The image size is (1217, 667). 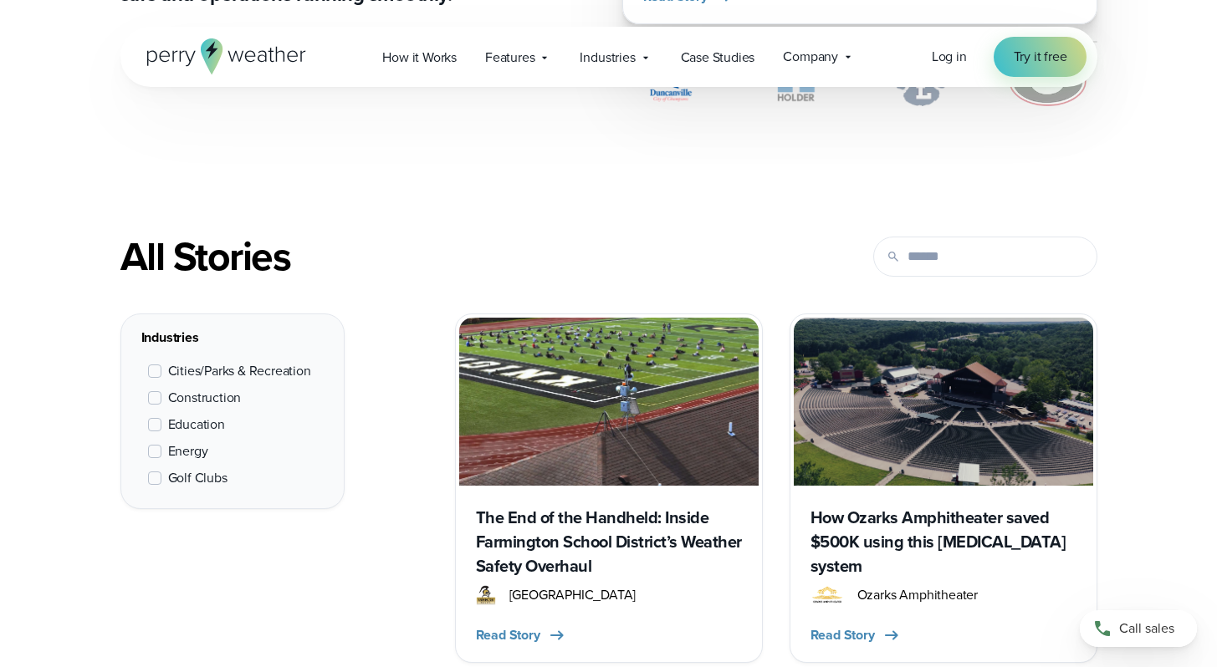 What do you see at coordinates (486, 595) in the screenshot?
I see `img: Farmington R7` at bounding box center [486, 595].